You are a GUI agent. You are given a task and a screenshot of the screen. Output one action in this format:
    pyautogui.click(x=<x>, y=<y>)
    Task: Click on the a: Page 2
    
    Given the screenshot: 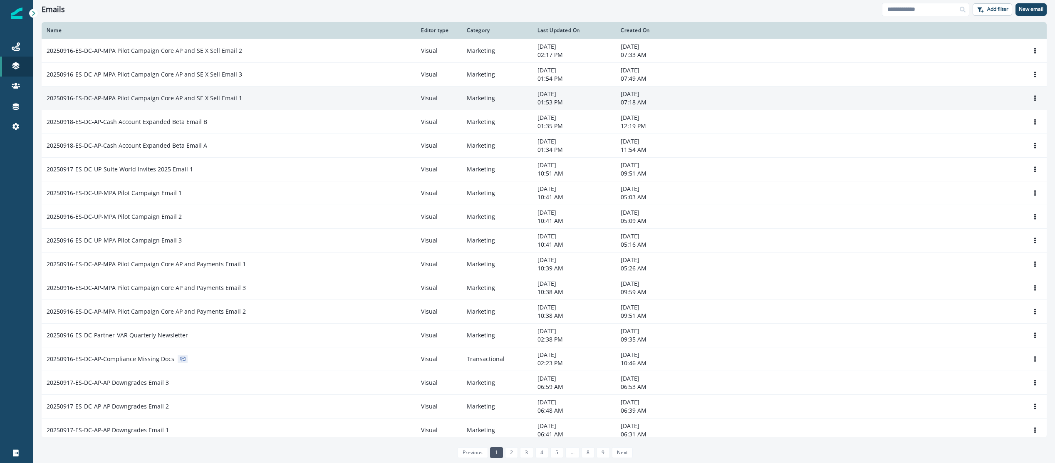 What is the action you would take?
    pyautogui.click(x=511, y=453)
    